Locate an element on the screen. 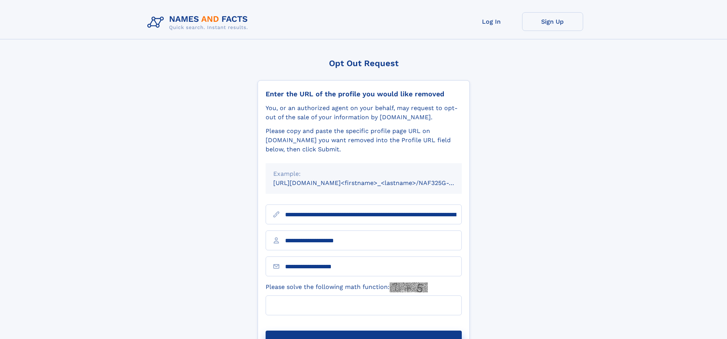 The image size is (727, 339). img: Logo Names and Facts is located at coordinates (199, 23).